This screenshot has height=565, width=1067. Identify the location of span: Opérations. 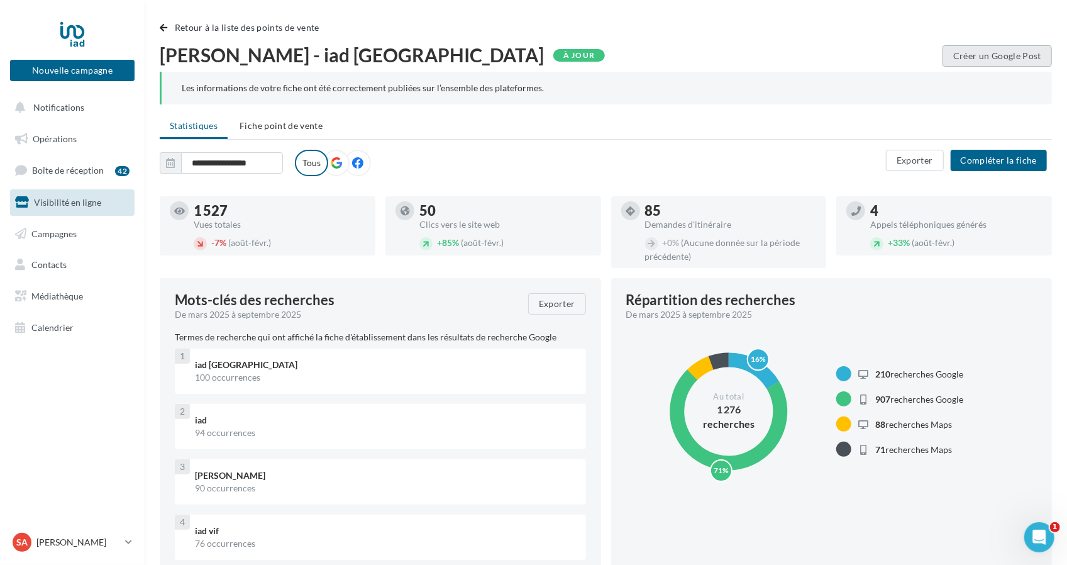
(55, 138).